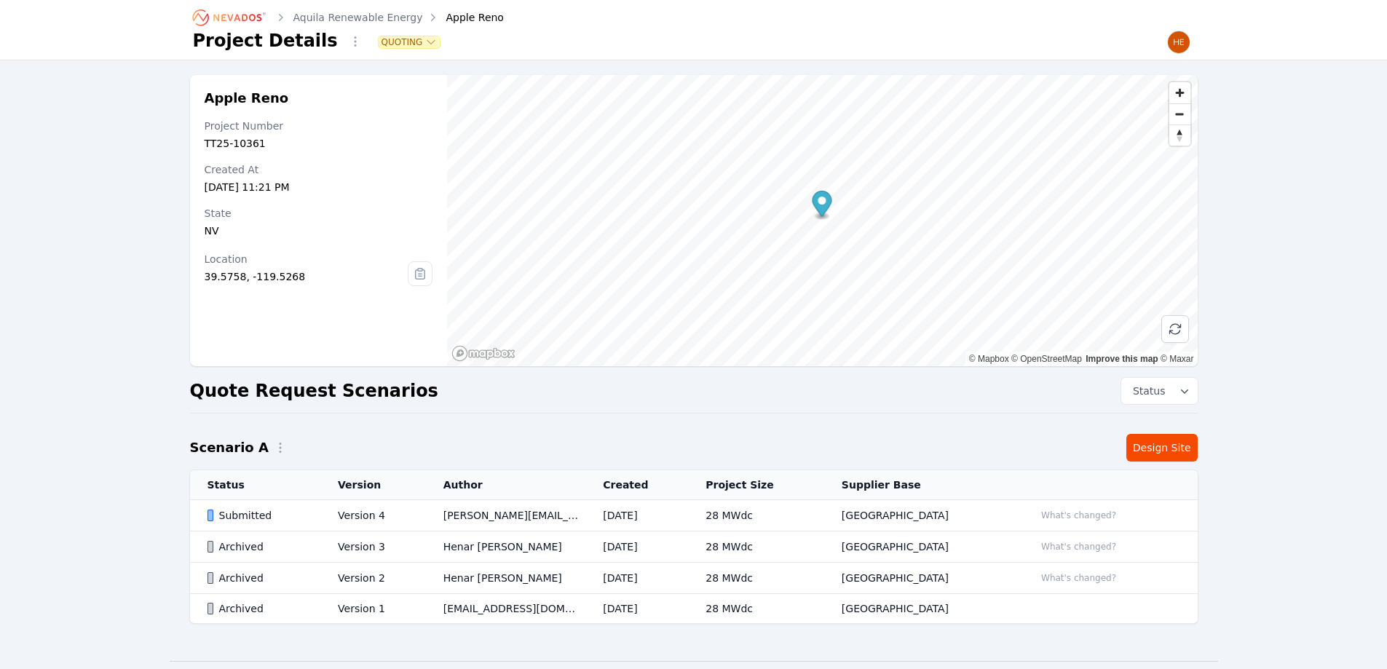 The width and height of the screenshot is (1387, 669). What do you see at coordinates (373, 485) in the screenshot?
I see `th: Version` at bounding box center [373, 485].